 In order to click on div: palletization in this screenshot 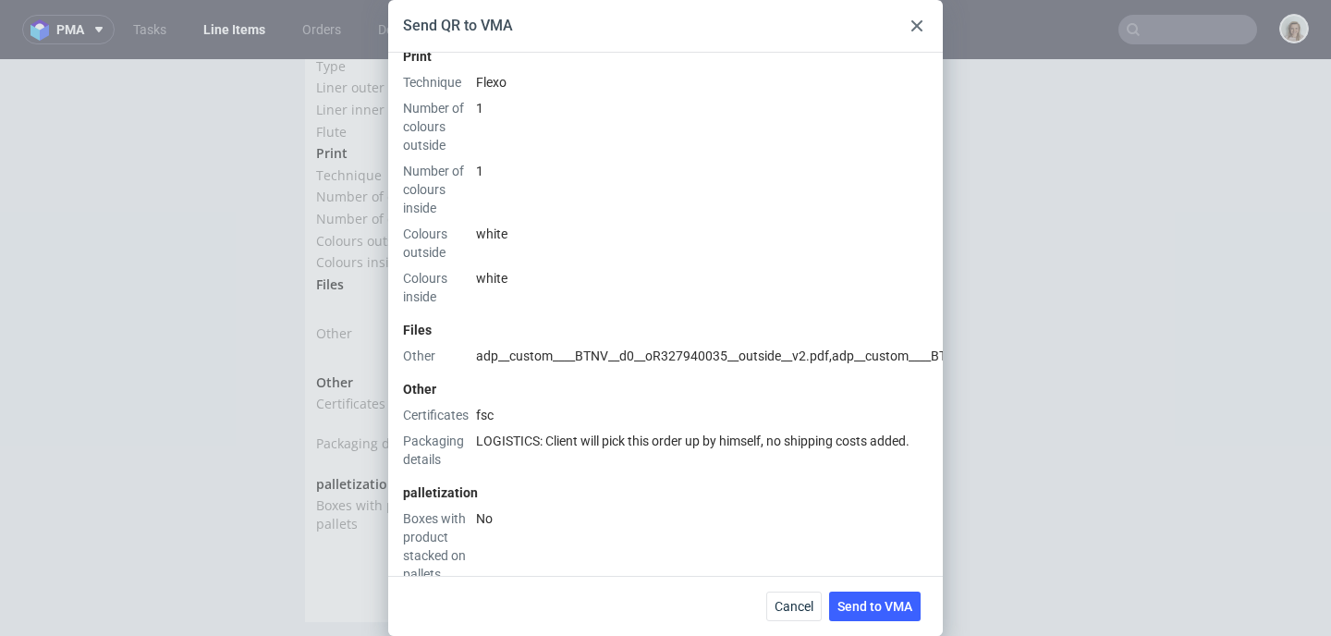, I will do `click(793, 493)`.